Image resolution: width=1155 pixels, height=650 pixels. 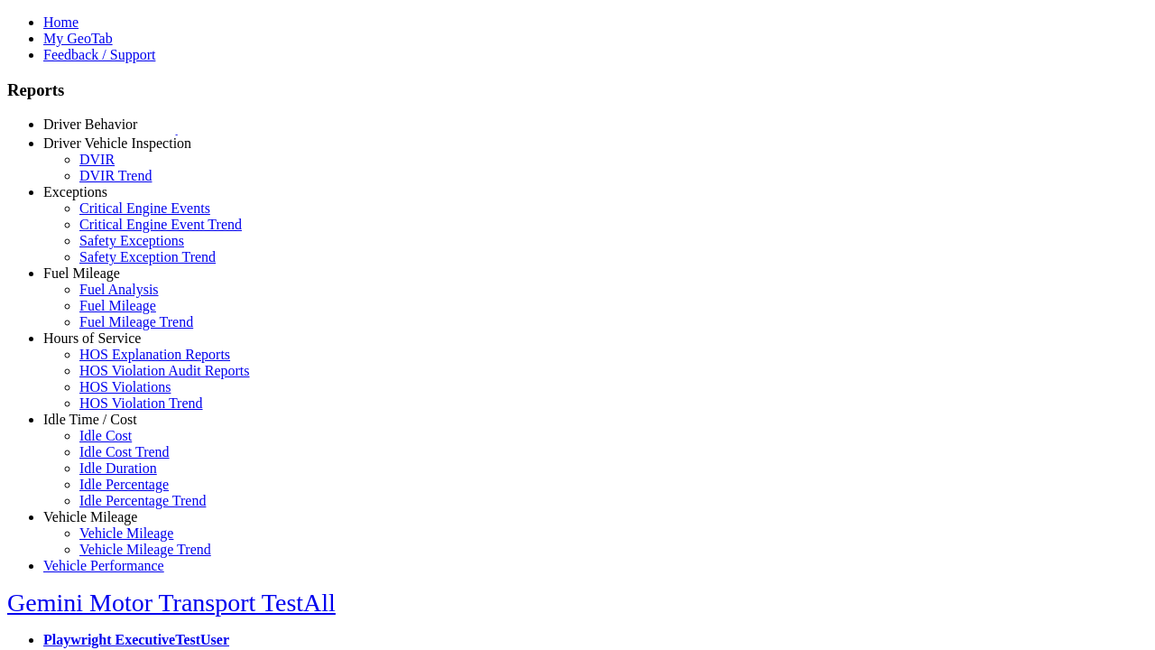 I want to click on a: Home, so click(x=60, y=22).